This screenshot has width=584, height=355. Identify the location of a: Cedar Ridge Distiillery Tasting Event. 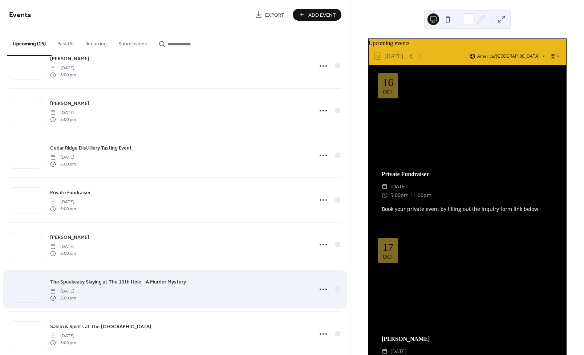
(91, 148).